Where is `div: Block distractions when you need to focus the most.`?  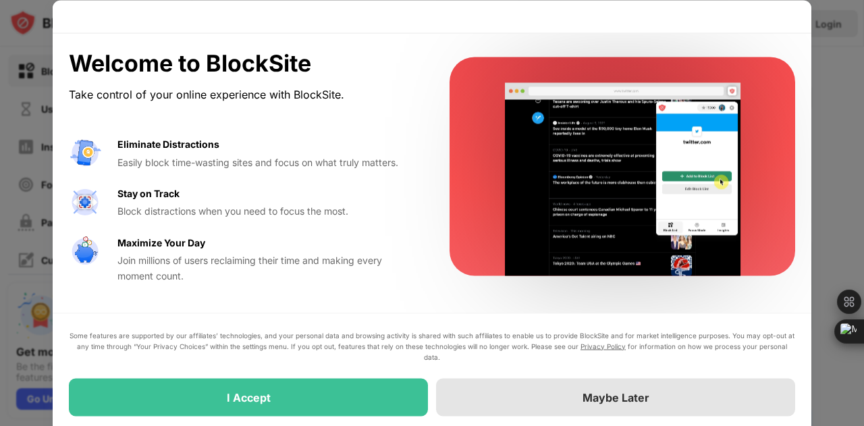 div: Block distractions when you need to focus the most. is located at coordinates (267, 211).